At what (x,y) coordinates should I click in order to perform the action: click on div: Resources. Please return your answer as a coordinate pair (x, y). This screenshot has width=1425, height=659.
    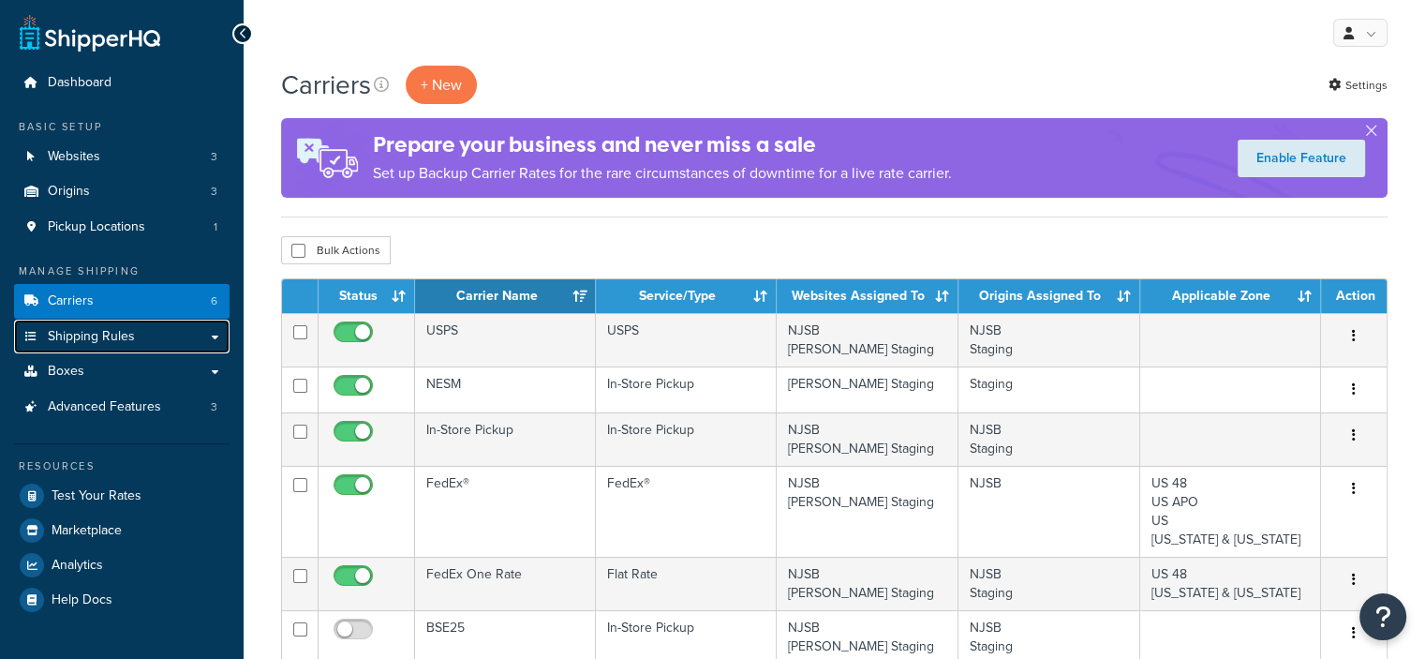
    Looking at the image, I should click on (122, 466).